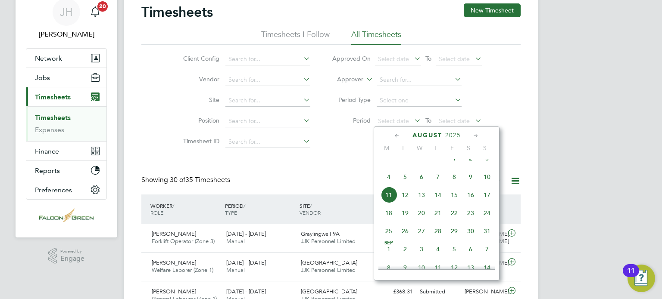 The height and width of the screenshot is (299, 662). Describe the element at coordinates (310, 213) in the screenshot. I see `span: VENDOR` at that location.